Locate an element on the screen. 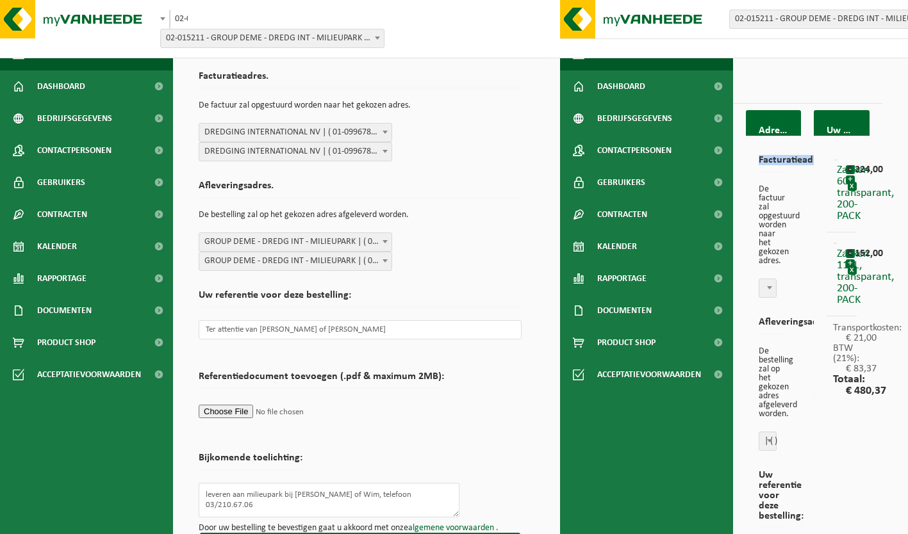  a: Dashboard is located at coordinates (647, 87).